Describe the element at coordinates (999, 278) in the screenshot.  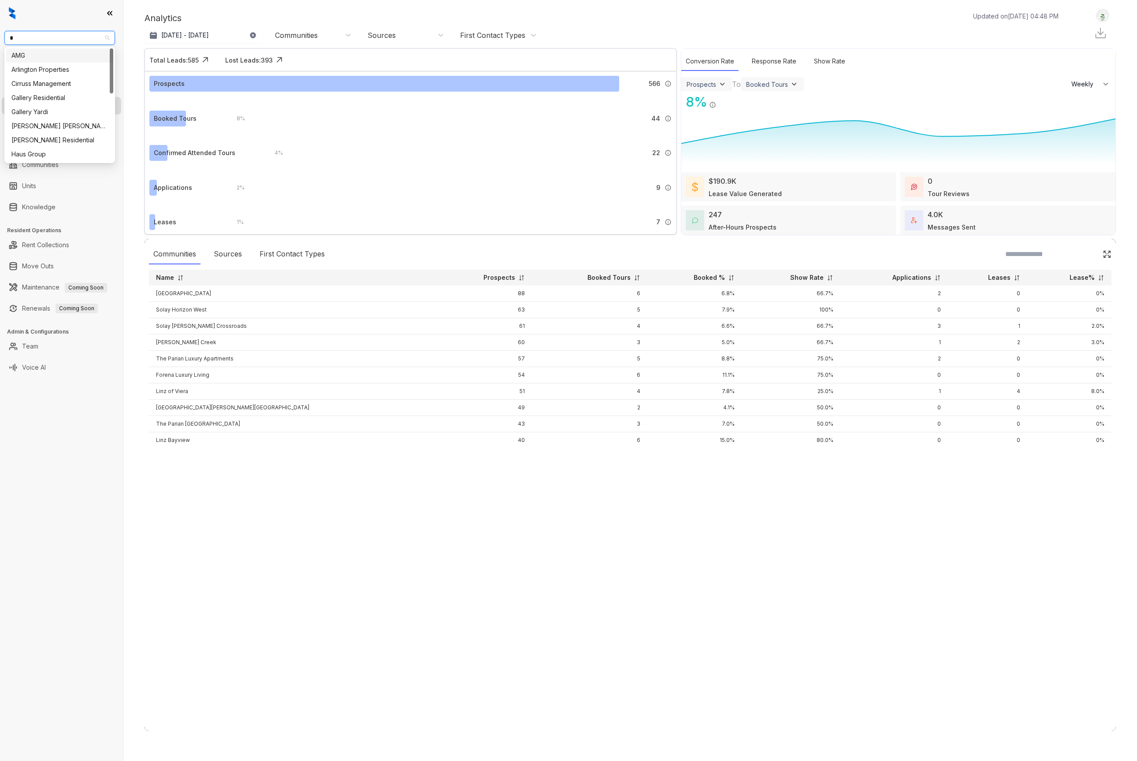
I see `p: Leases` at that location.